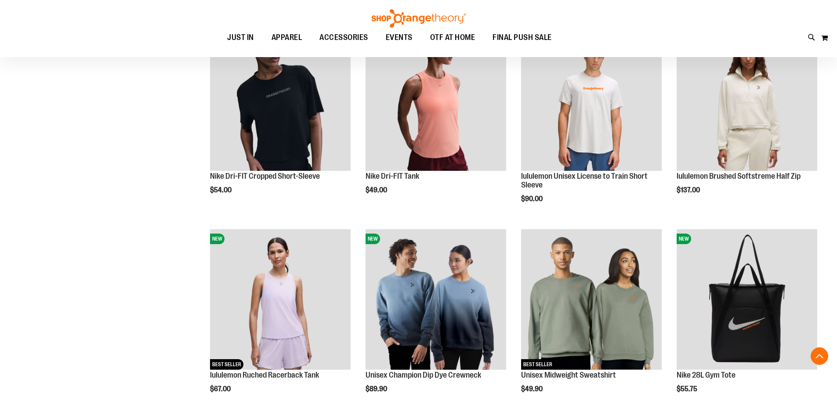 The width and height of the screenshot is (837, 400). What do you see at coordinates (377, 389) in the screenshot?
I see `span: $89.90` at bounding box center [377, 389].